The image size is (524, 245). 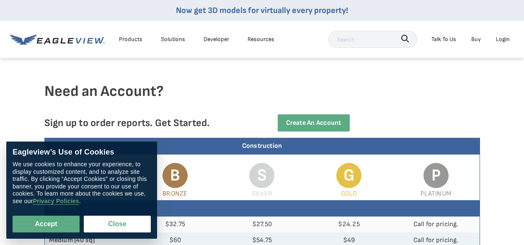 I want to click on button: Accept, so click(x=46, y=224).